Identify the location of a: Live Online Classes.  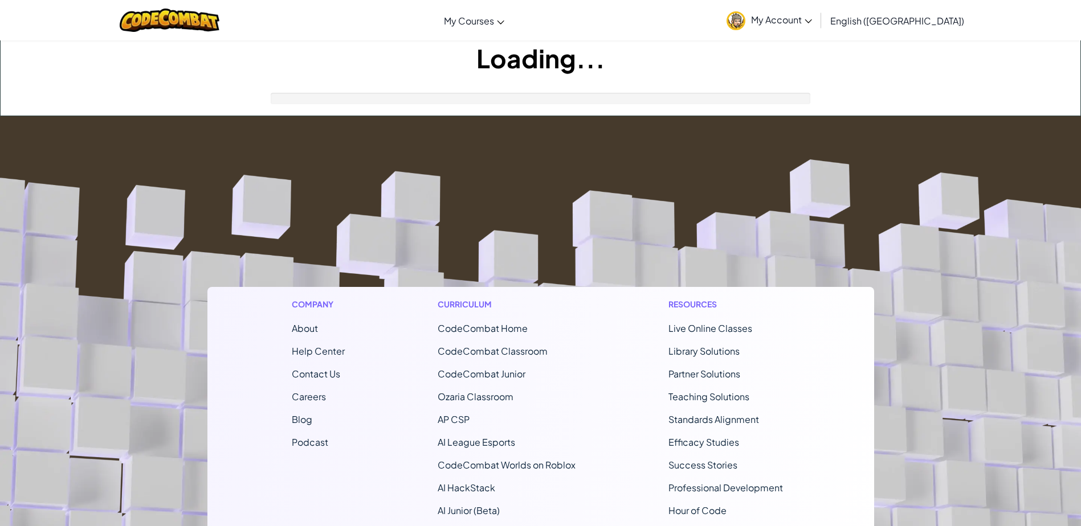
(710, 328).